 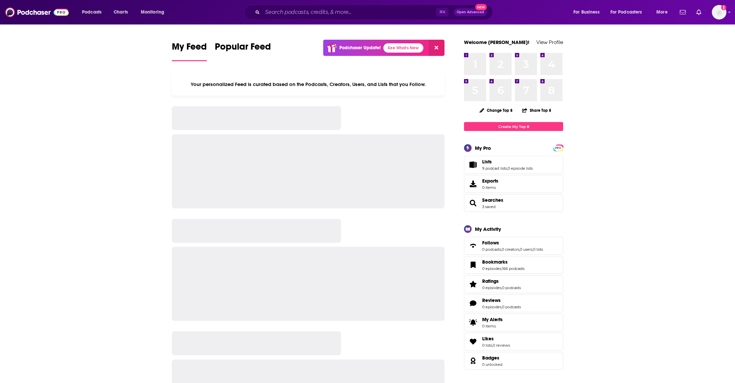 What do you see at coordinates (488, 229) in the screenshot?
I see `div: My Activity` at bounding box center [488, 229].